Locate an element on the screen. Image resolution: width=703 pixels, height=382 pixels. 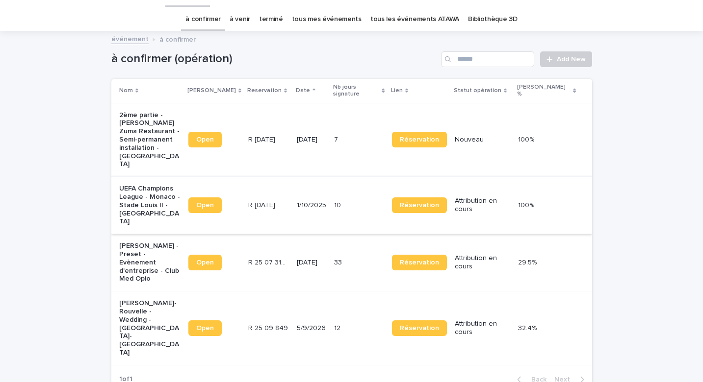
p: à confirmer is located at coordinates (178, 39).